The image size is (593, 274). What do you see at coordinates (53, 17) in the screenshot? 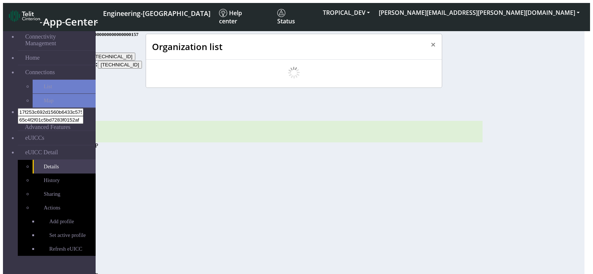
I see `a: App Center` at bounding box center [53, 17].